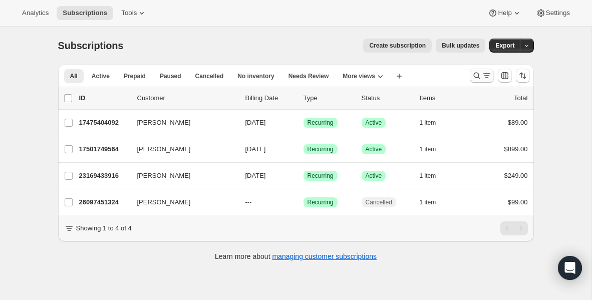 The image size is (592, 300). I want to click on nav: Pagination, so click(514, 228).